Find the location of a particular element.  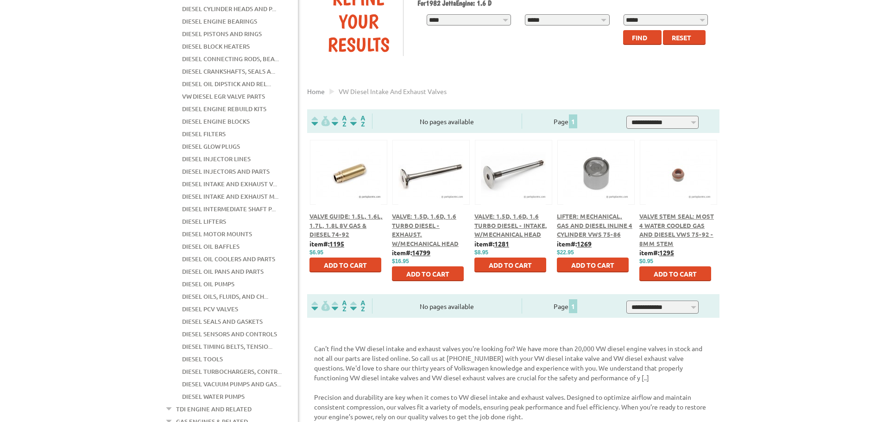

span: $0.95 is located at coordinates (646, 261).